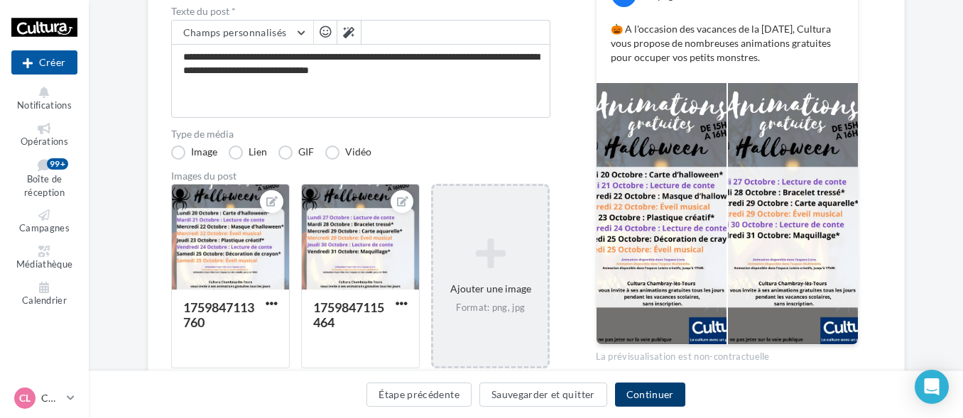 The width and height of the screenshot is (963, 418). I want to click on span: CL, so click(25, 399).